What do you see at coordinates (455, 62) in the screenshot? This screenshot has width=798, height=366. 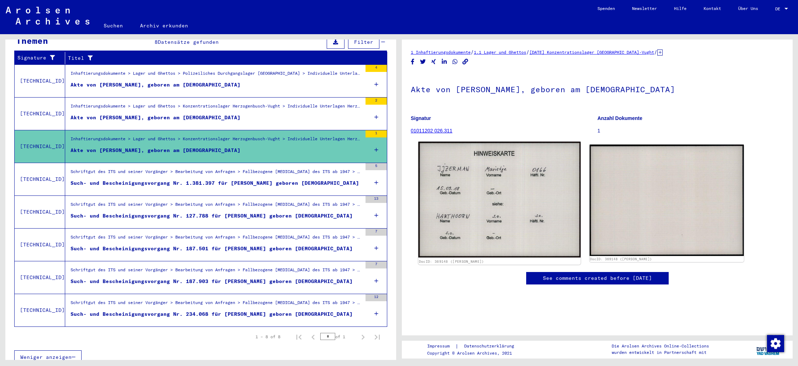 I see `button: Share on WhatsApp` at bounding box center [455, 62].